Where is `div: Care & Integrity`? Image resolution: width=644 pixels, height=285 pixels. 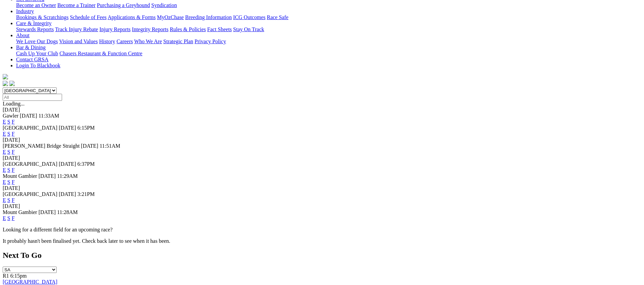
div: Care & Integrity is located at coordinates (329, 30).